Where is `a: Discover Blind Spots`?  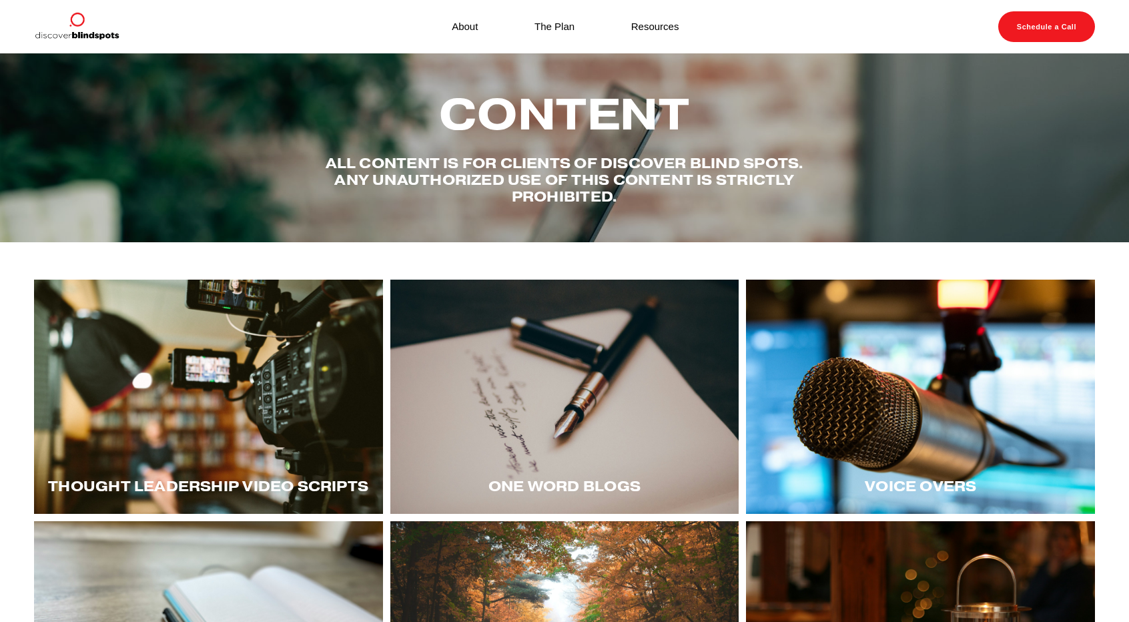 a: Discover Blind Spots is located at coordinates (77, 27).